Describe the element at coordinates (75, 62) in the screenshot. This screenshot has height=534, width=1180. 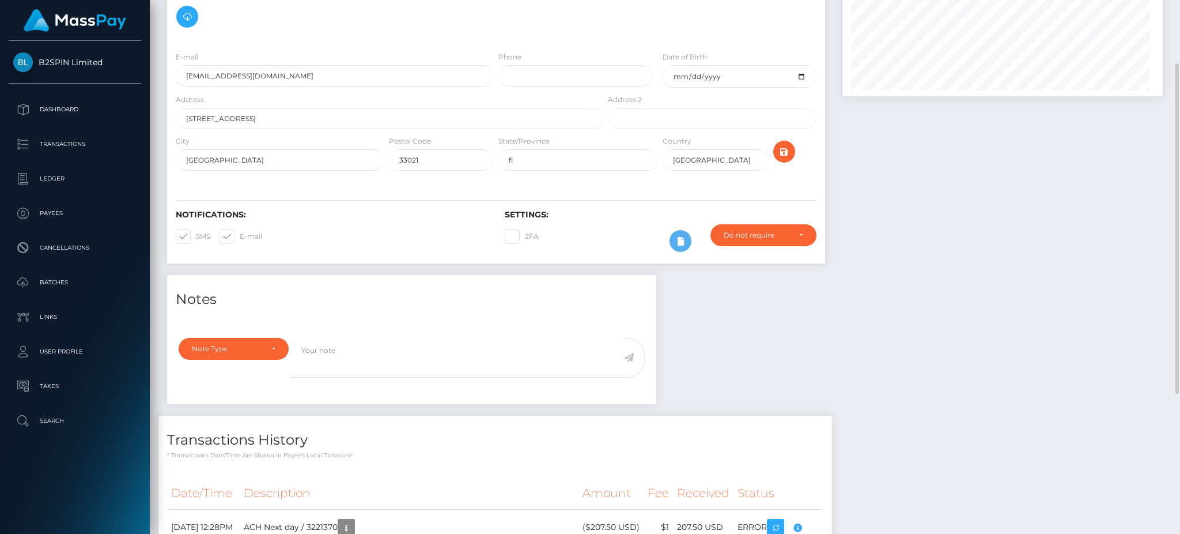
I see `span: B2SPIN Limited` at that location.